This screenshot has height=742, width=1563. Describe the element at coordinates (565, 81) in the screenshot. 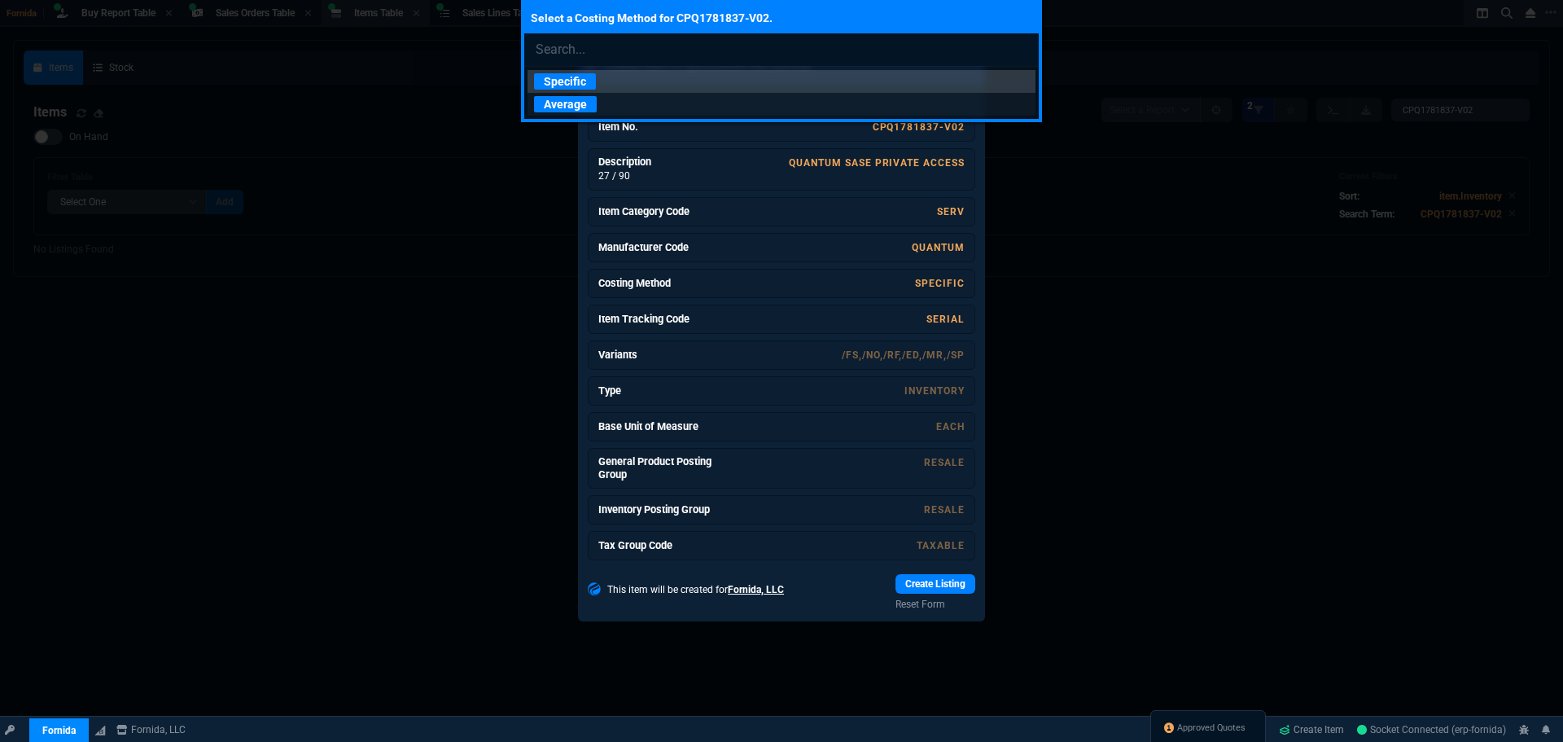

I see `p: Specific` at that location.